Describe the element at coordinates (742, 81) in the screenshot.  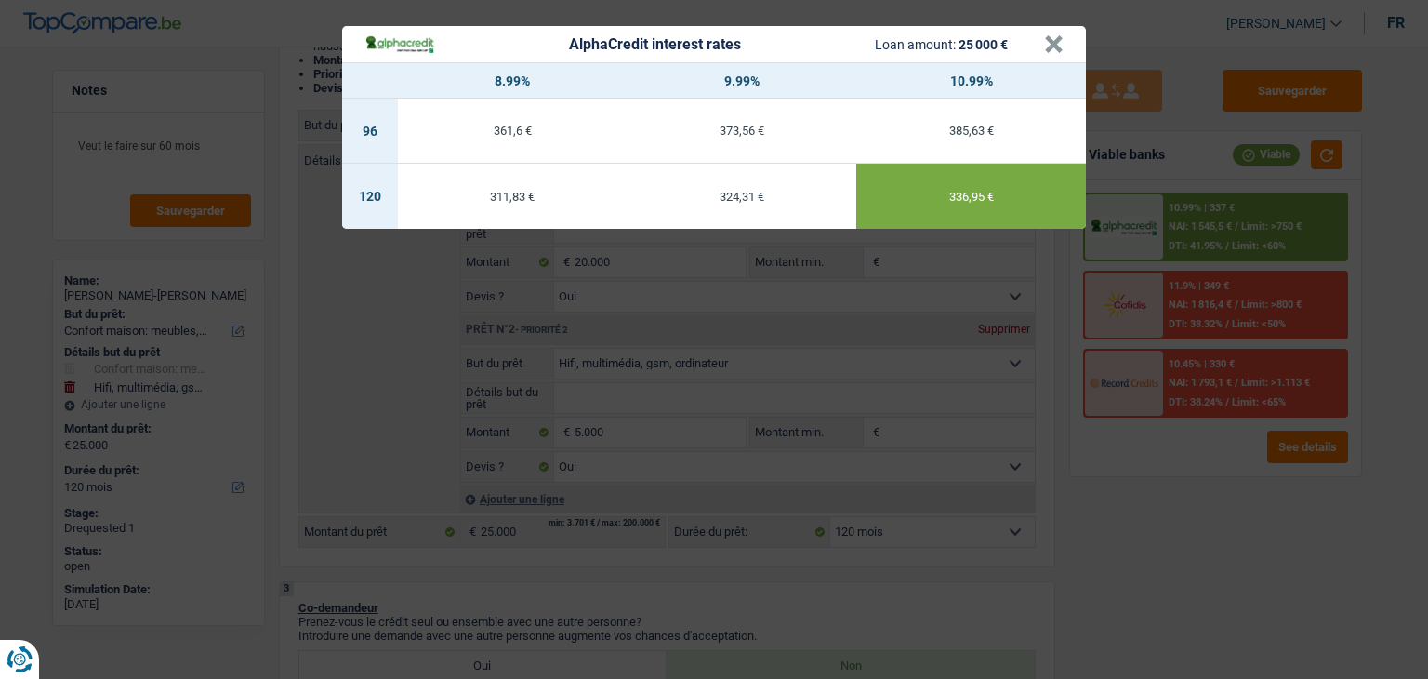
I see `th: 9.99%` at that location.